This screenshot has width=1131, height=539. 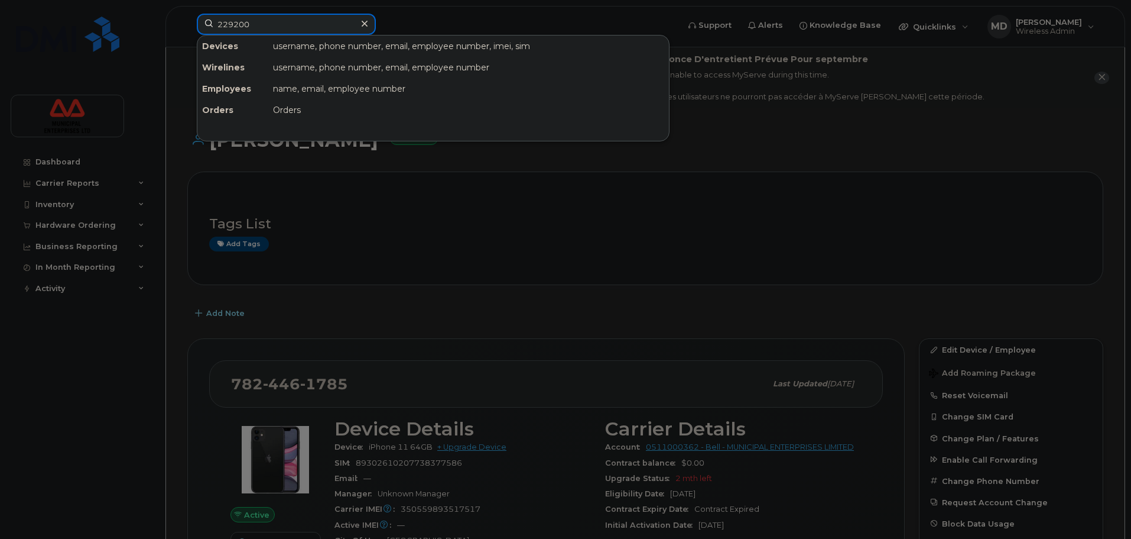 What do you see at coordinates (469, 67) in the screenshot?
I see `div: username, phone number, email, employee number` at bounding box center [469, 67].